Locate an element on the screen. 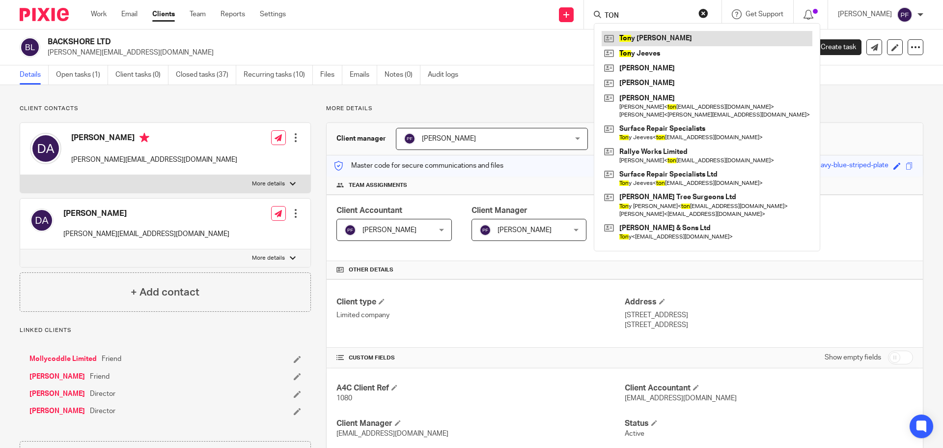 Image resolution: width=943 pixels, height=448 pixels. a: Reports is located at coordinates (233, 14).